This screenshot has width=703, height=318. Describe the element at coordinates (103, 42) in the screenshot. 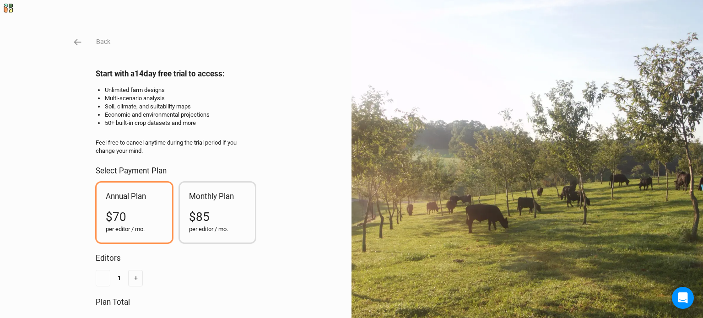

I see `button: Back` at that location.